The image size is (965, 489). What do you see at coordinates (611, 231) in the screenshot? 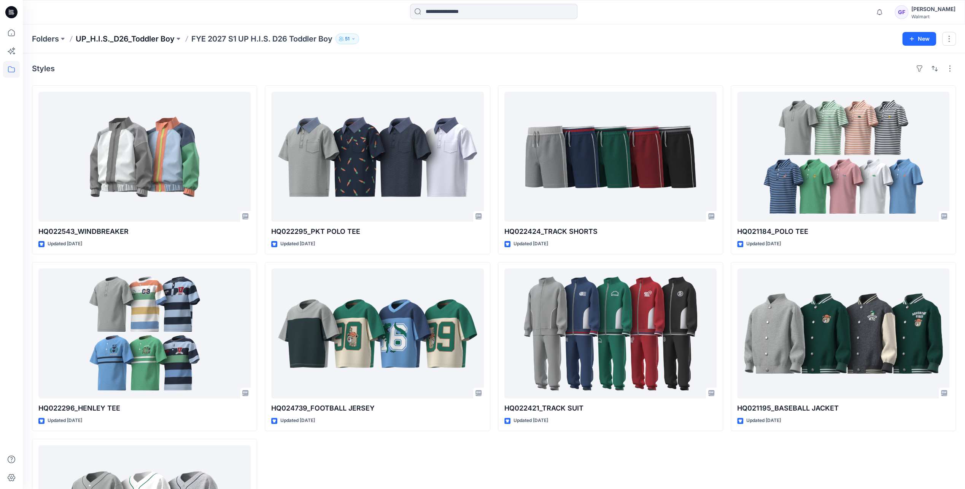
I see `p: HQ022424_TRACK SHORTS` at bounding box center [611, 231].